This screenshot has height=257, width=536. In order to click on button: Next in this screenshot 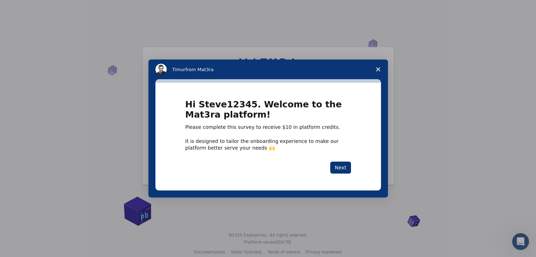, I will do `click(340, 168)`.